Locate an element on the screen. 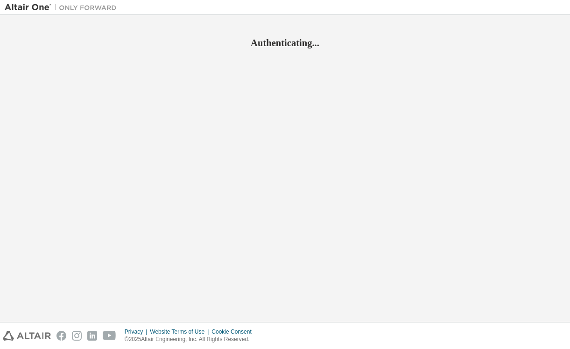 This screenshot has width=570, height=349. img: altair_logo.svg is located at coordinates (27, 336).